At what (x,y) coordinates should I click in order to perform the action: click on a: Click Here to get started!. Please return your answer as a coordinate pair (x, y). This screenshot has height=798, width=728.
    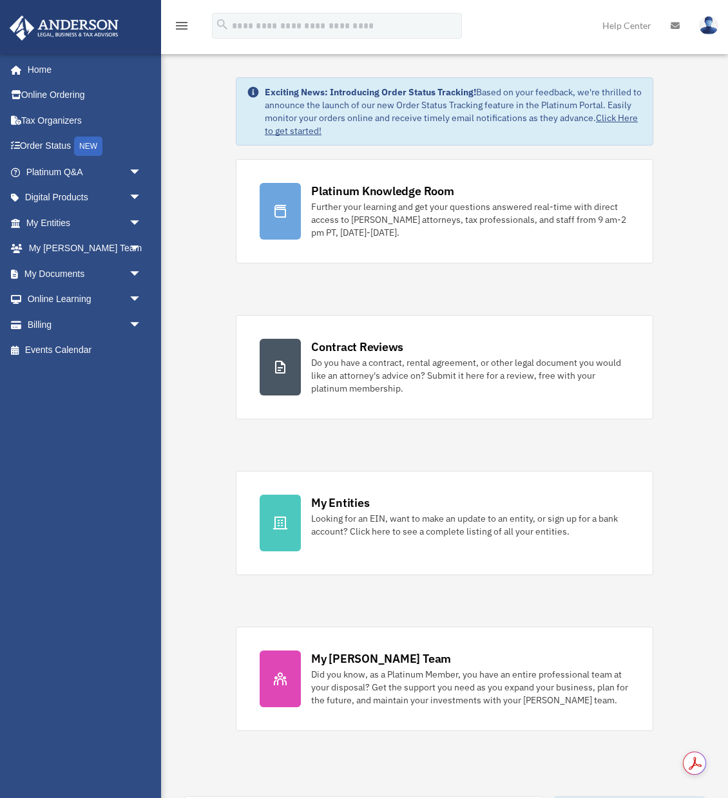
    Looking at the image, I should click on (451, 124).